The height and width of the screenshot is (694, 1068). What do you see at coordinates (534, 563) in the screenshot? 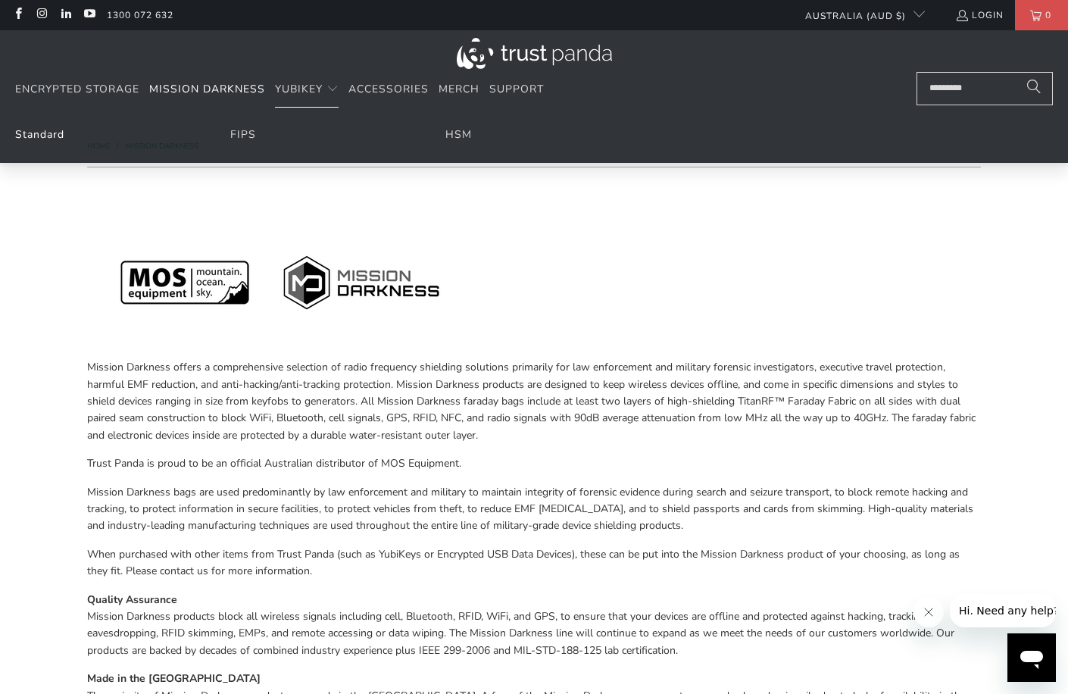
I see `p: When purchased with other items from Trust Panda (such as YubiKeys or Encrypted USB Data Devices)...` at bounding box center [534, 563].